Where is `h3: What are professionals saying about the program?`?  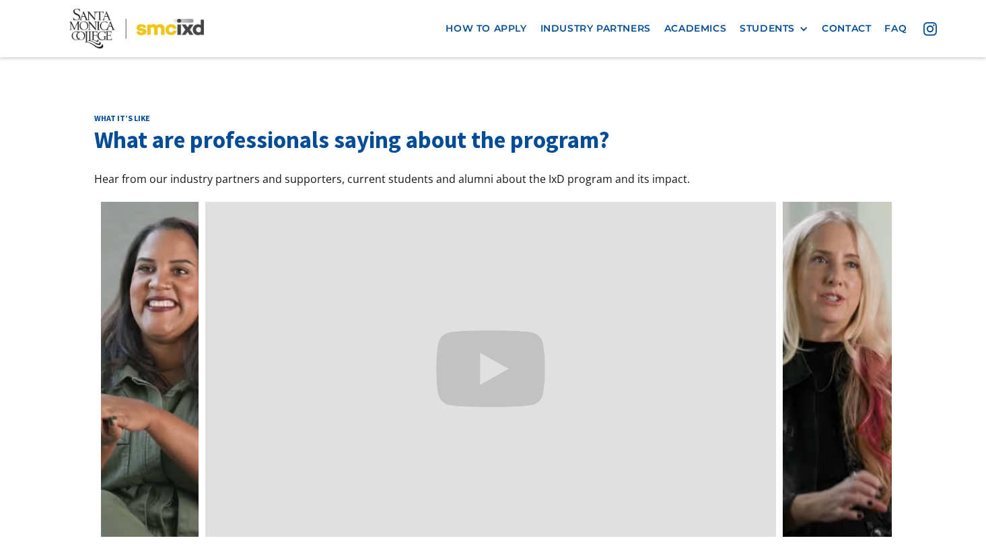 h3: What are professionals saying about the program? is located at coordinates (492, 140).